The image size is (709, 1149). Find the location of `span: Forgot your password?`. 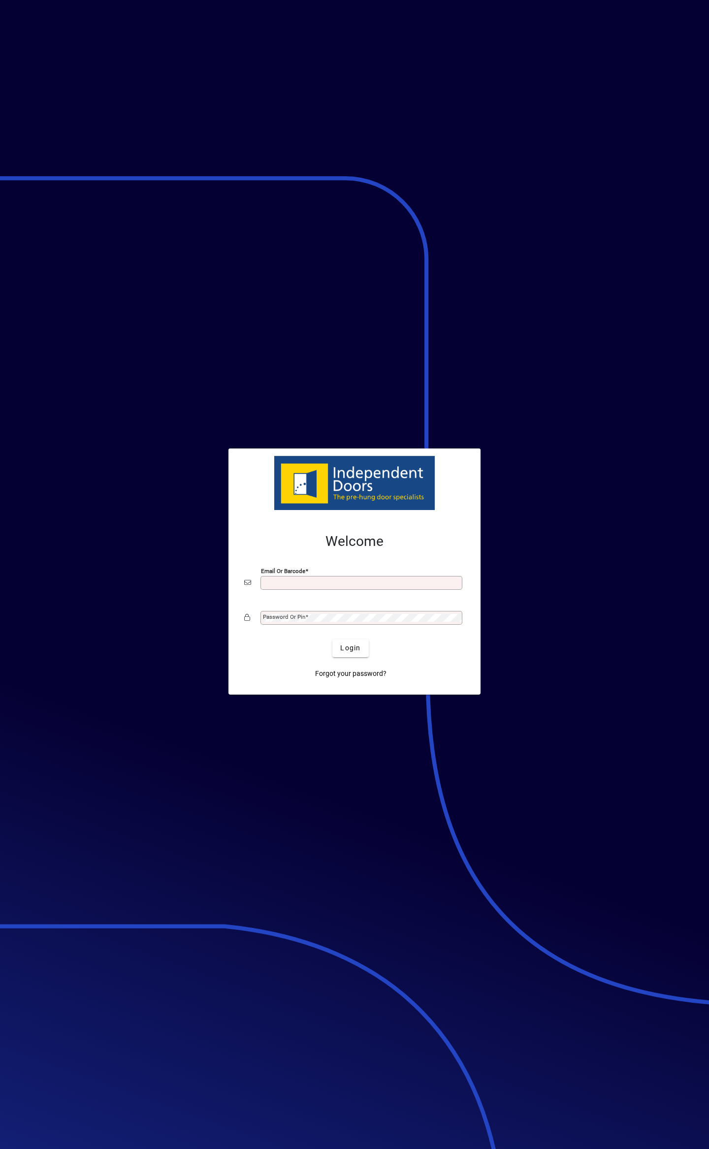

span: Forgot your password? is located at coordinates (350, 673).